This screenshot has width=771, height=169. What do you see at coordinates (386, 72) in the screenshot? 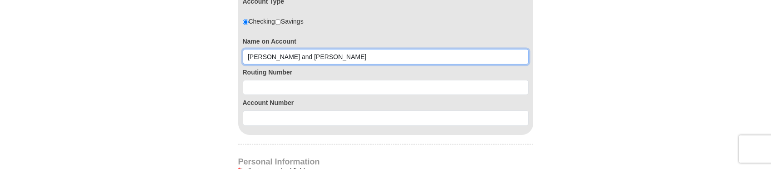
I see `label: Routing Number` at bounding box center [386, 72].